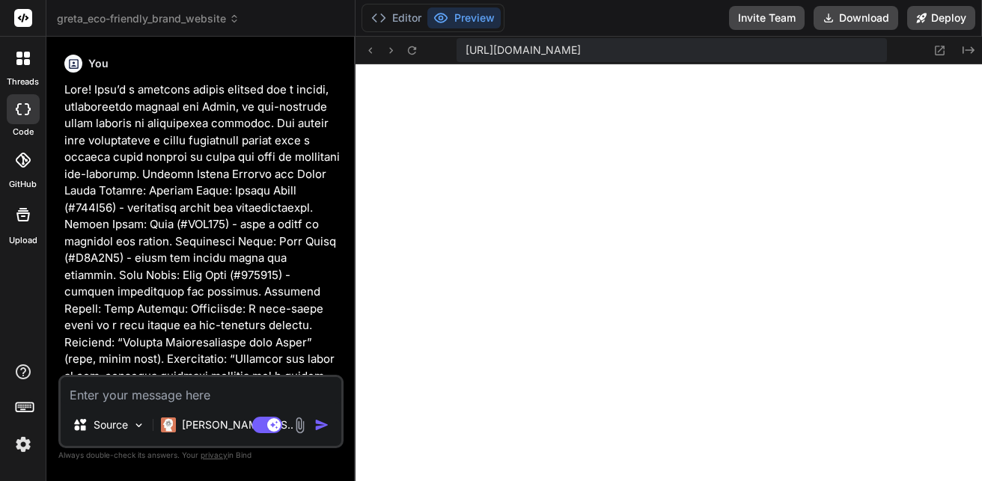  I want to click on img: icon, so click(322, 425).